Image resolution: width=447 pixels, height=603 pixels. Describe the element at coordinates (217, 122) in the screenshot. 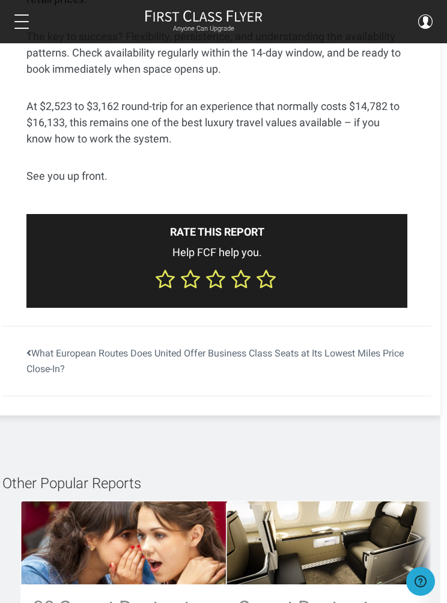

I see `p: At $2,523 to $3,162 round-trip for an experience that normally costs $14,782 to $16,133, this rem...` at that location.